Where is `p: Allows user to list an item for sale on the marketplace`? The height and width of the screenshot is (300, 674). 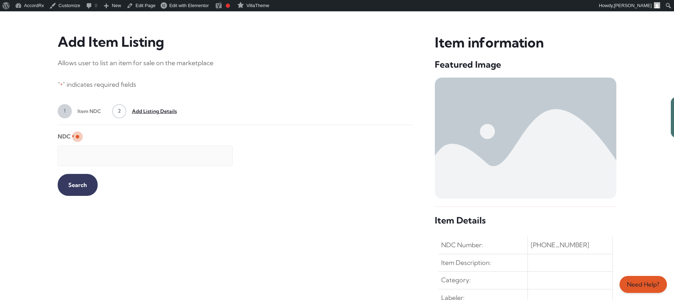
p: Allows user to list an item for sale on the marketplace is located at coordinates (236, 63).